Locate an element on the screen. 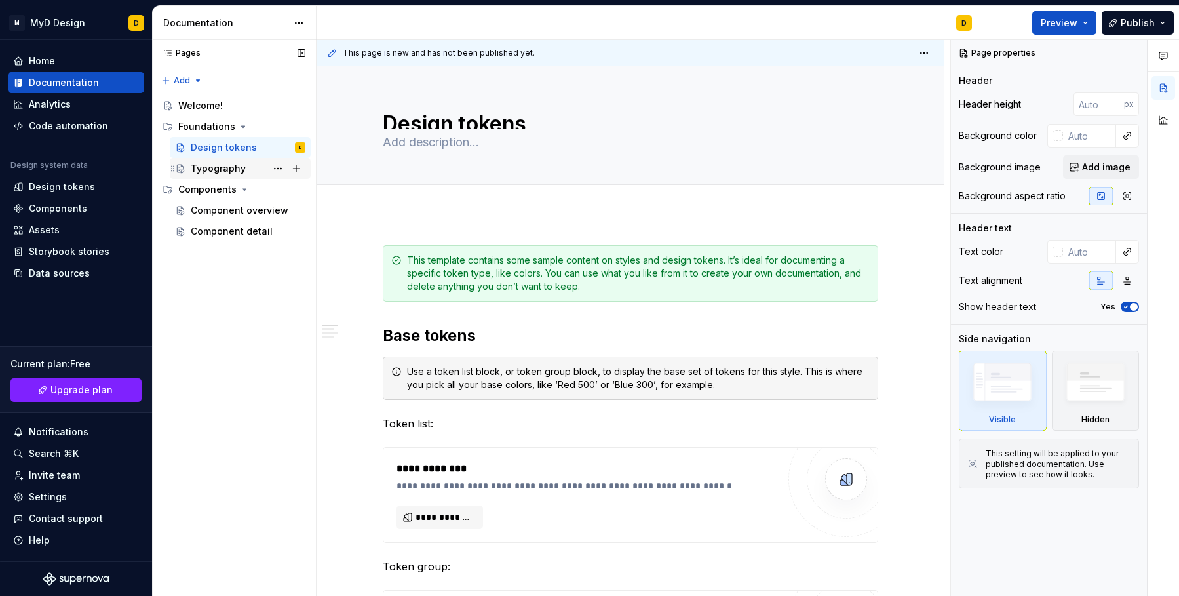  a: Typography is located at coordinates (240, 168).